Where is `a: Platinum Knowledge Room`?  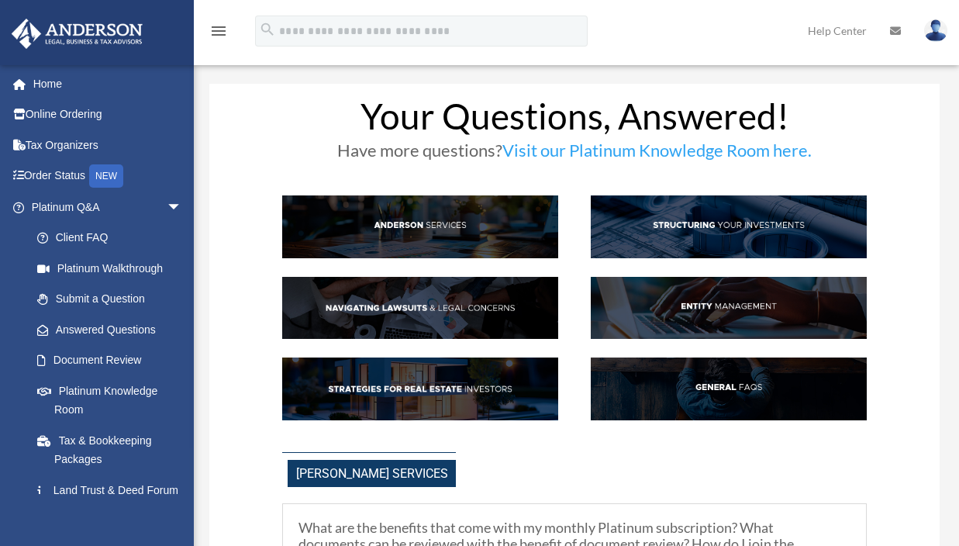 a: Platinum Knowledge Room is located at coordinates (113, 400).